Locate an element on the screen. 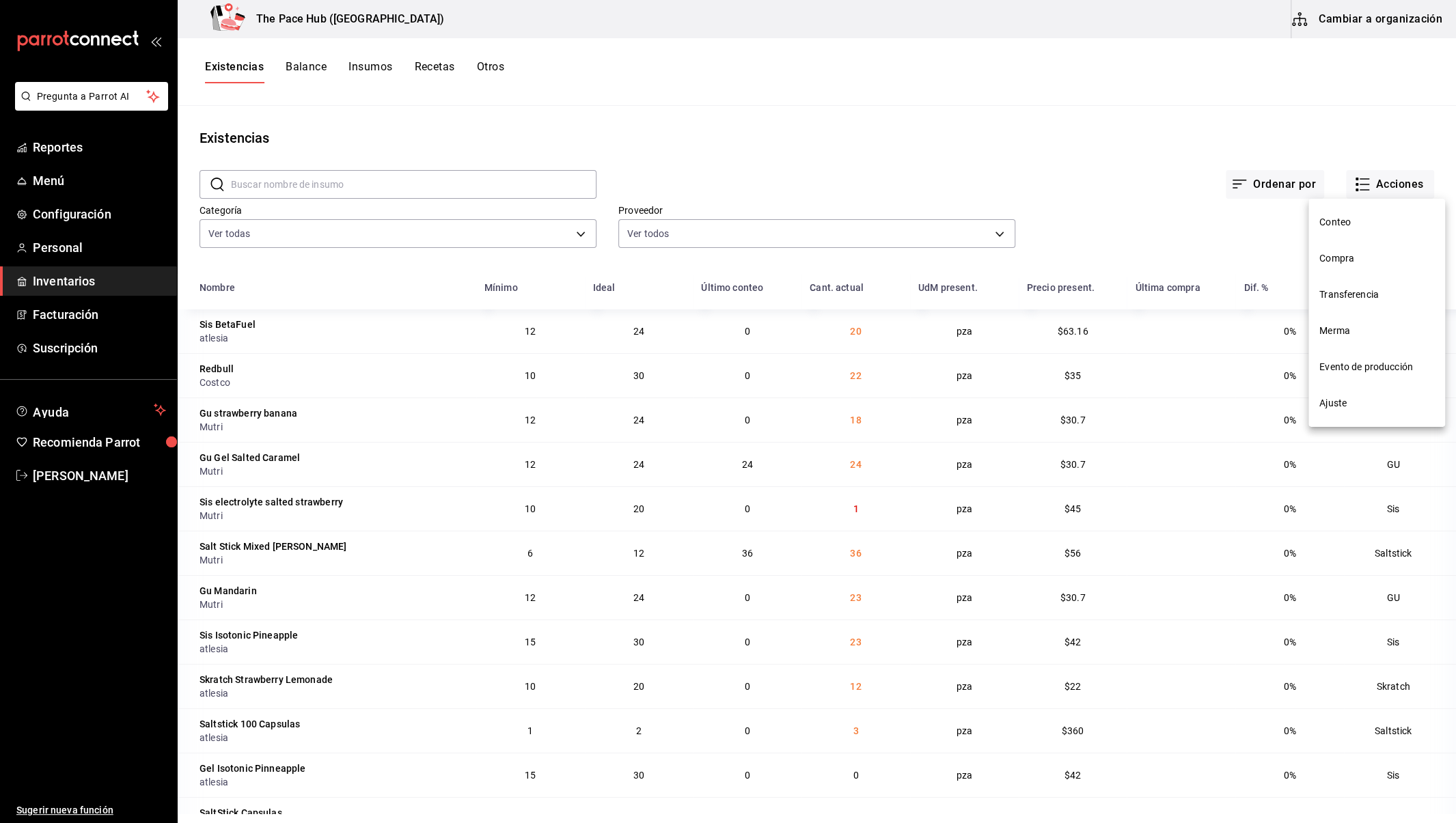 Image resolution: width=1456 pixels, height=823 pixels. span: Evento de producción is located at coordinates (1376, 367).